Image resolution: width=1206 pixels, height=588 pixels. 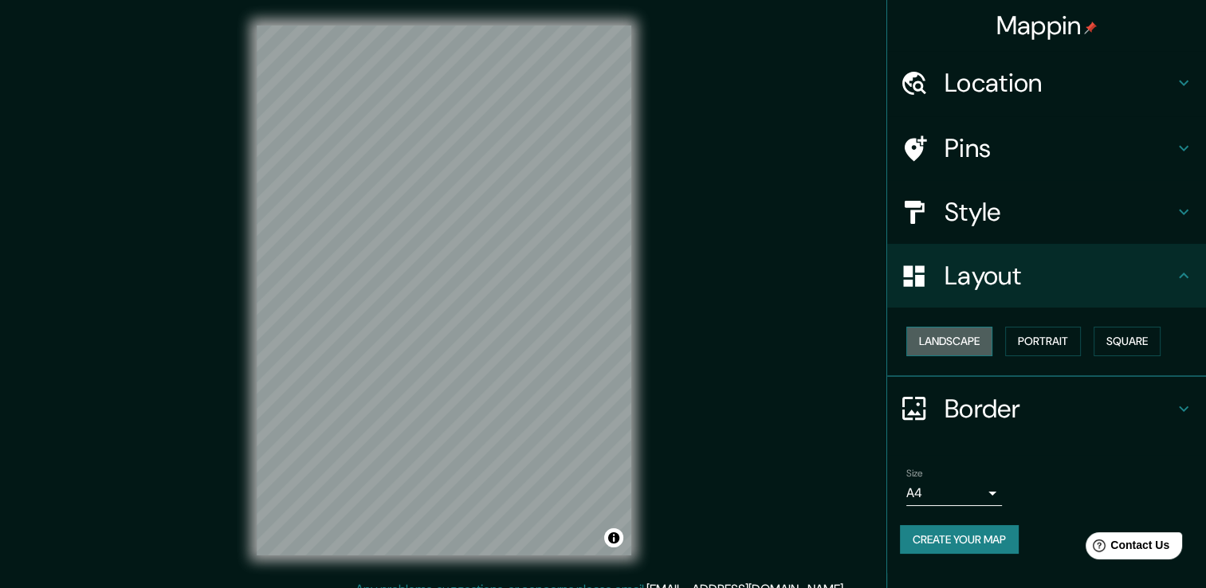 What do you see at coordinates (1047, 276) in the screenshot?
I see `div: Layout` at bounding box center [1047, 276].